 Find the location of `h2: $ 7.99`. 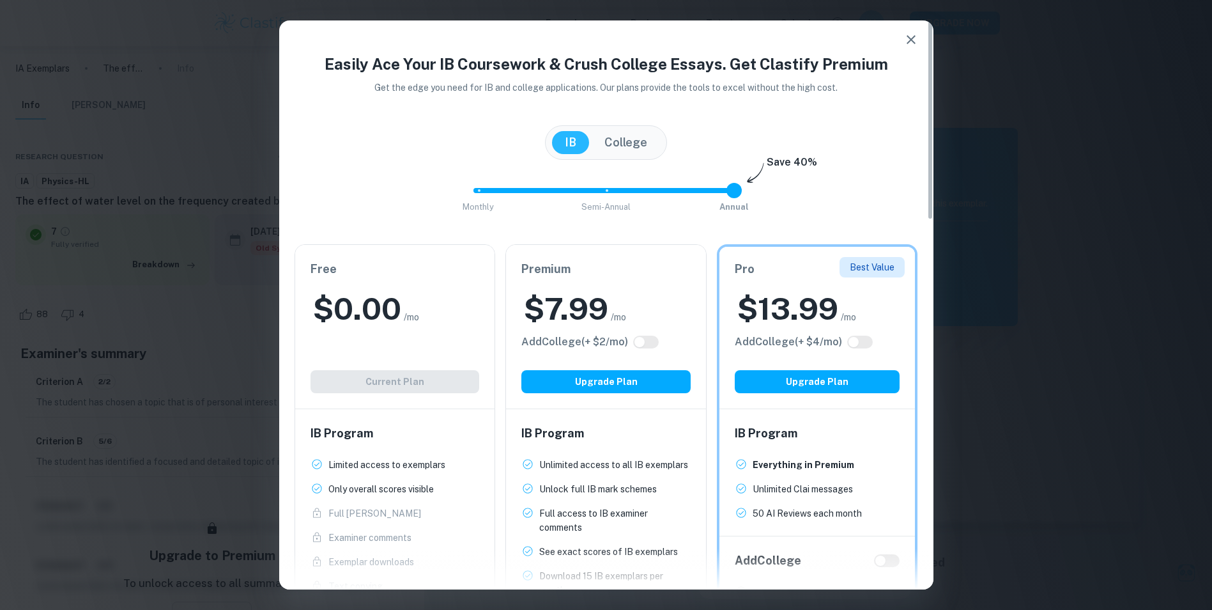

h2: $ 7.99 is located at coordinates (566, 309).